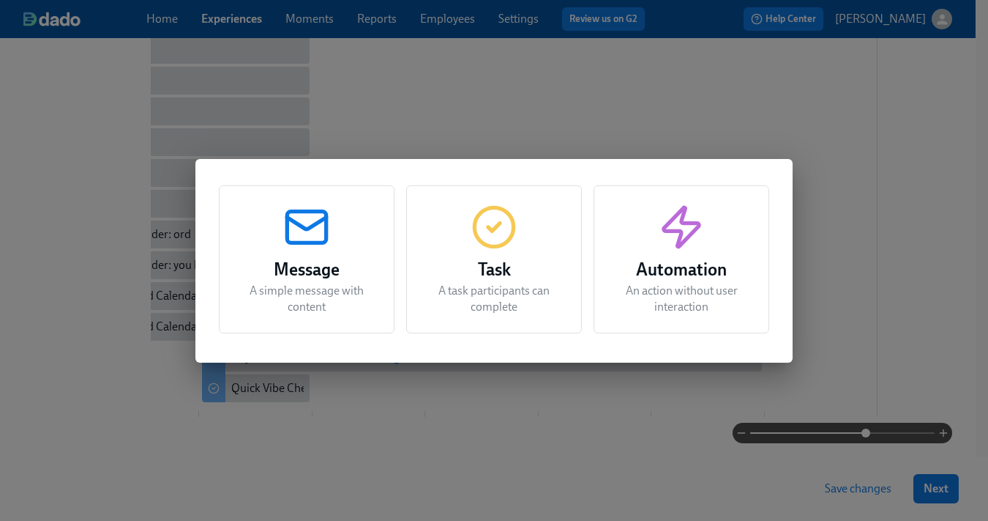  Describe the element at coordinates (682, 299) in the screenshot. I see `p: An action without user interaction` at that location.